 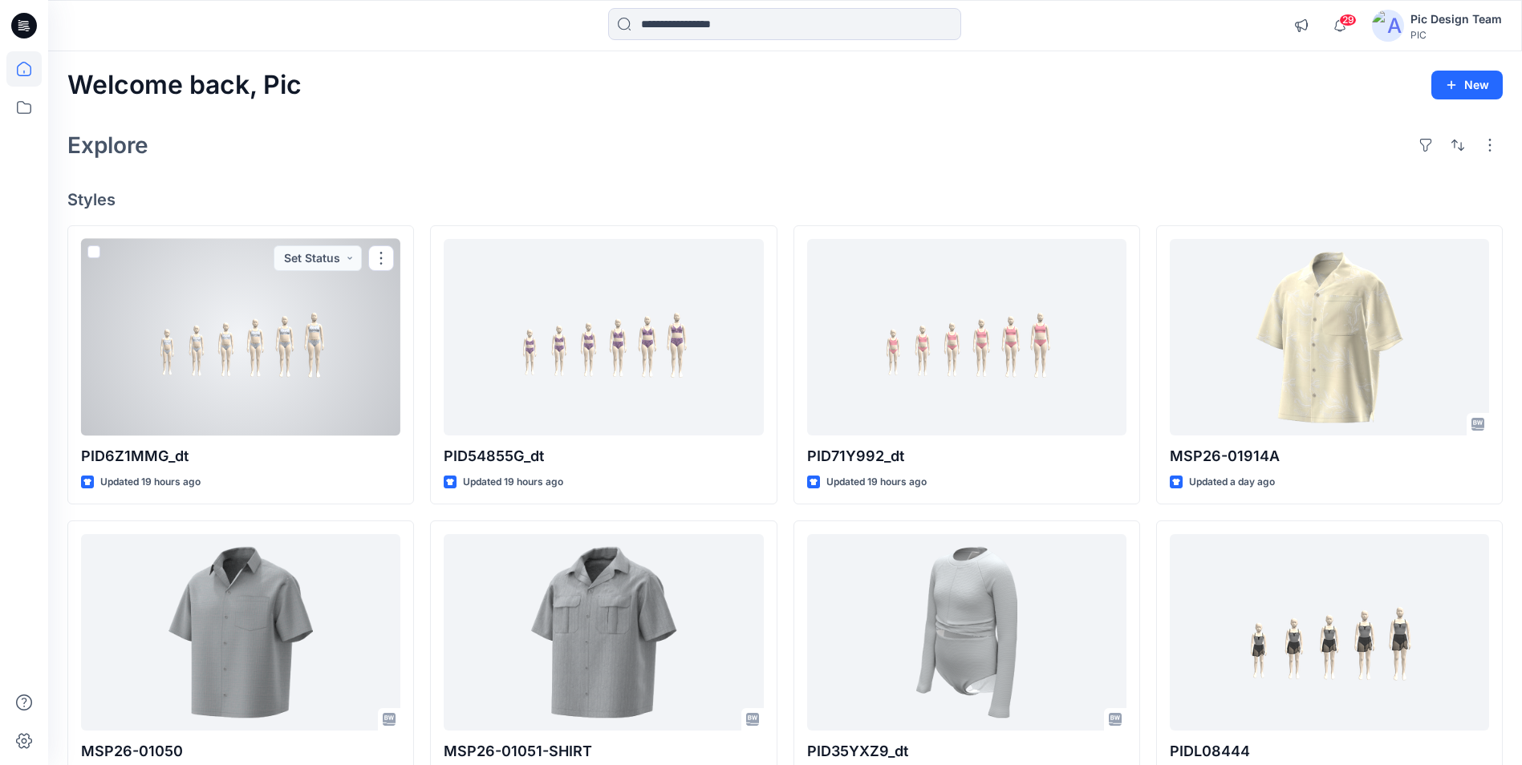 What do you see at coordinates (1329, 456) in the screenshot?
I see `p: MSP26-01914A` at bounding box center [1329, 456].